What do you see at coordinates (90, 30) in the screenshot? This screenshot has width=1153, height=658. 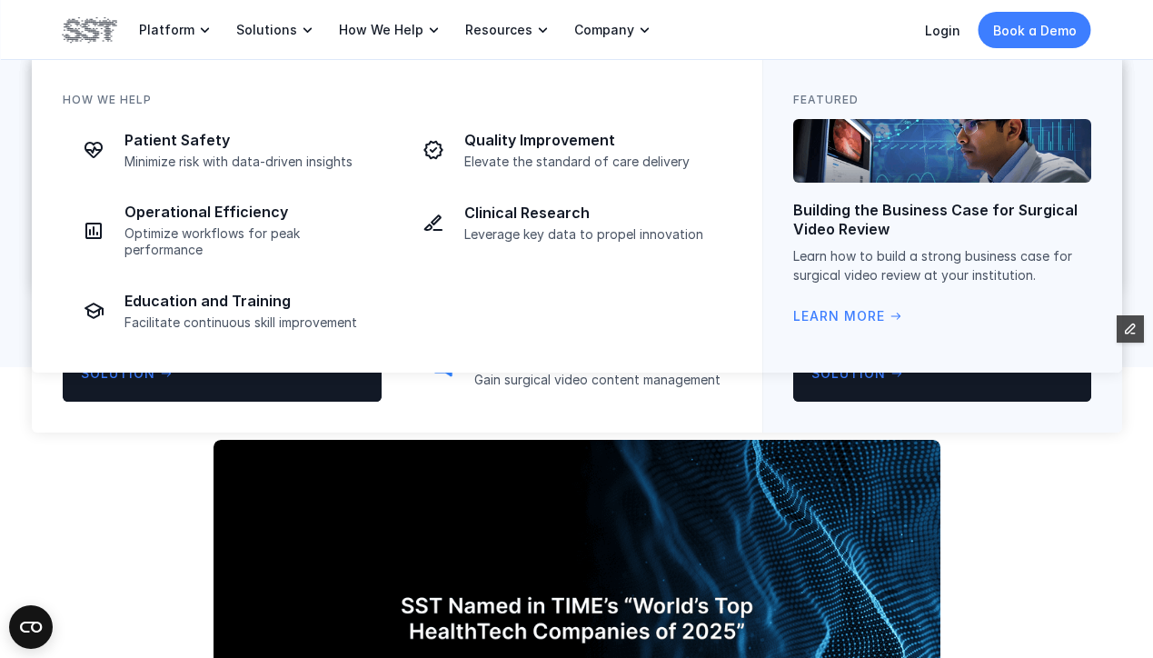 I see `a: SST logo` at bounding box center [90, 30].